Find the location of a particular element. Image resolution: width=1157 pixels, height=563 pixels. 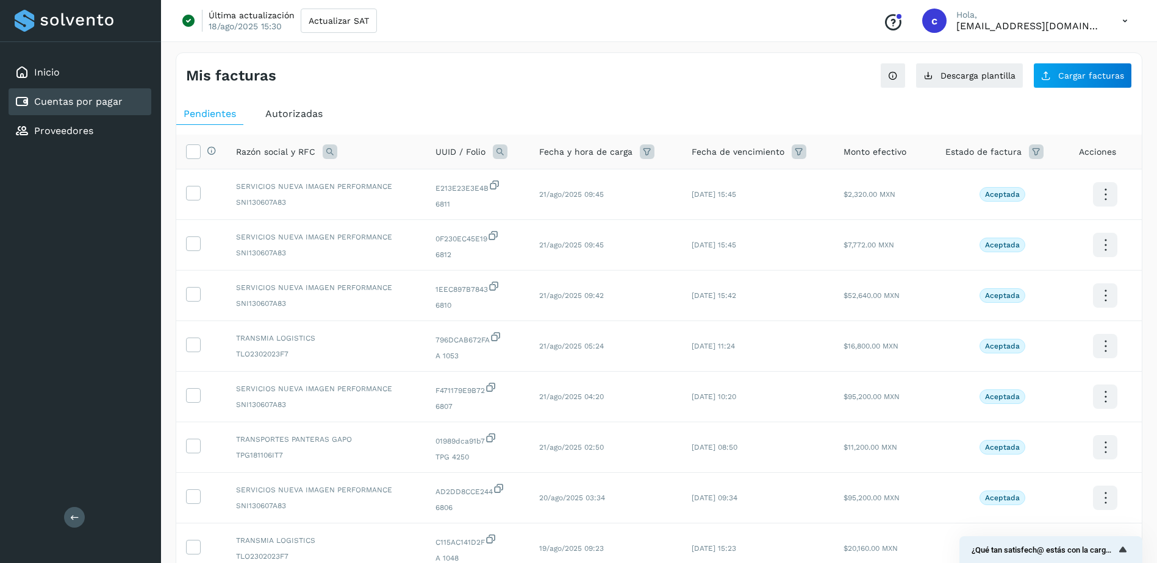

span: ¿Qué tan satisfech@ estás con la carga de tus facturas? is located at coordinates (1043, 550).